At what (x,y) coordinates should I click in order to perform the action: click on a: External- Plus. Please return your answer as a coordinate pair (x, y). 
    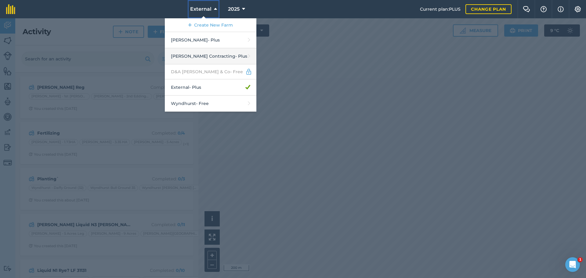
    Looking at the image, I should click on (210, 87).